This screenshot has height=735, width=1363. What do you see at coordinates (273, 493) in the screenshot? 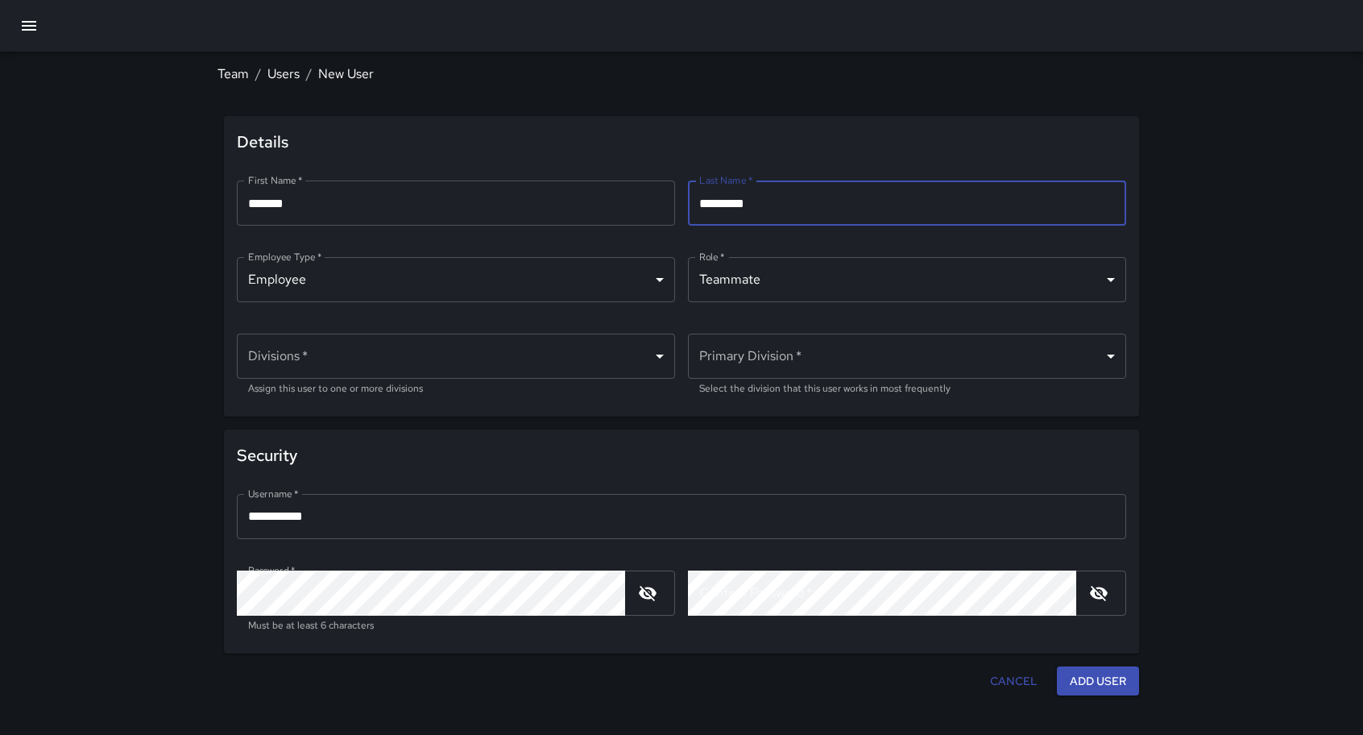
I see `label: Username` at bounding box center [273, 493].